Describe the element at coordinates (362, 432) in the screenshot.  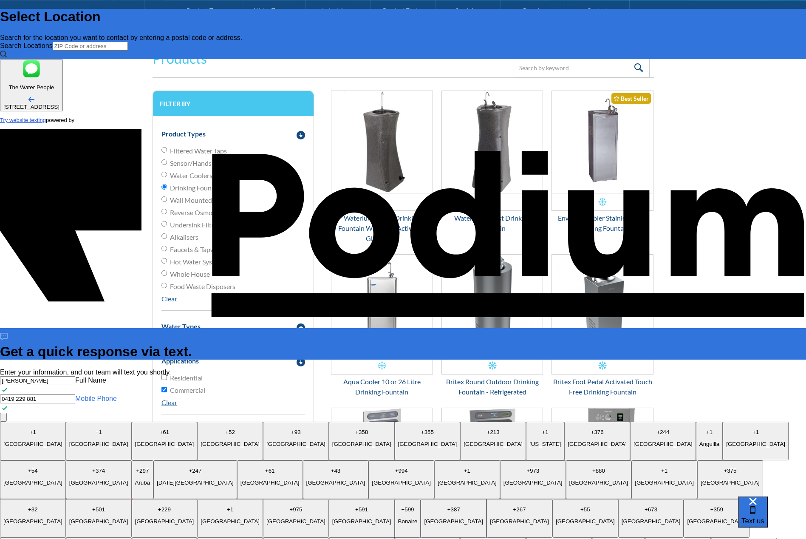
I see `p: + 358` at that location.